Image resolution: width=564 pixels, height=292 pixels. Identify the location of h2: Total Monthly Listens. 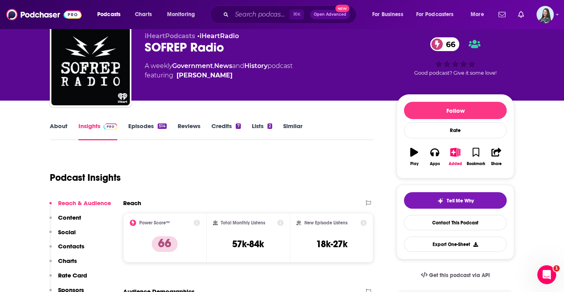
(243, 223).